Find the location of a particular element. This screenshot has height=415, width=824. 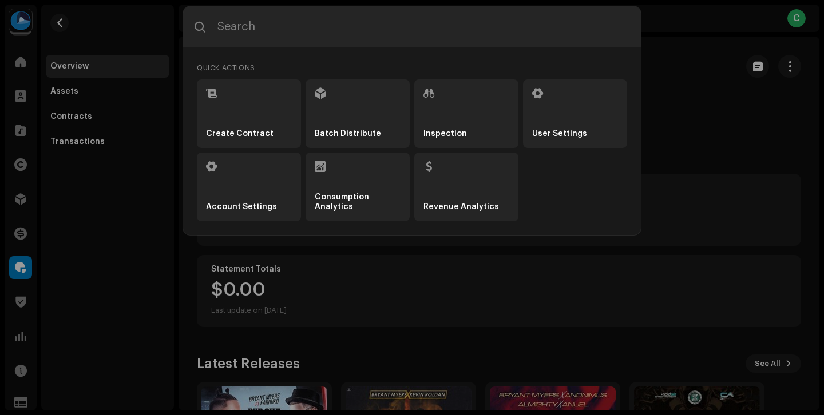

strong: Revenue Analytics is located at coordinates (461, 207).